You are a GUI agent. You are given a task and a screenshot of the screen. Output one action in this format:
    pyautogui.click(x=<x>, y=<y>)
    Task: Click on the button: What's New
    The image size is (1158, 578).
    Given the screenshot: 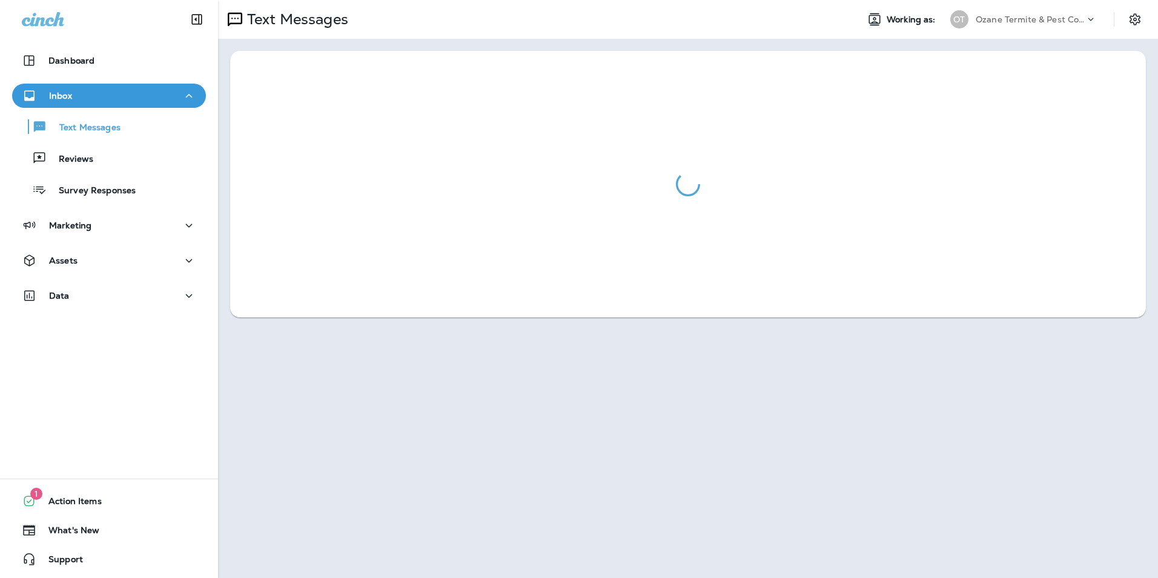 What is the action you would take?
    pyautogui.click(x=109, y=530)
    